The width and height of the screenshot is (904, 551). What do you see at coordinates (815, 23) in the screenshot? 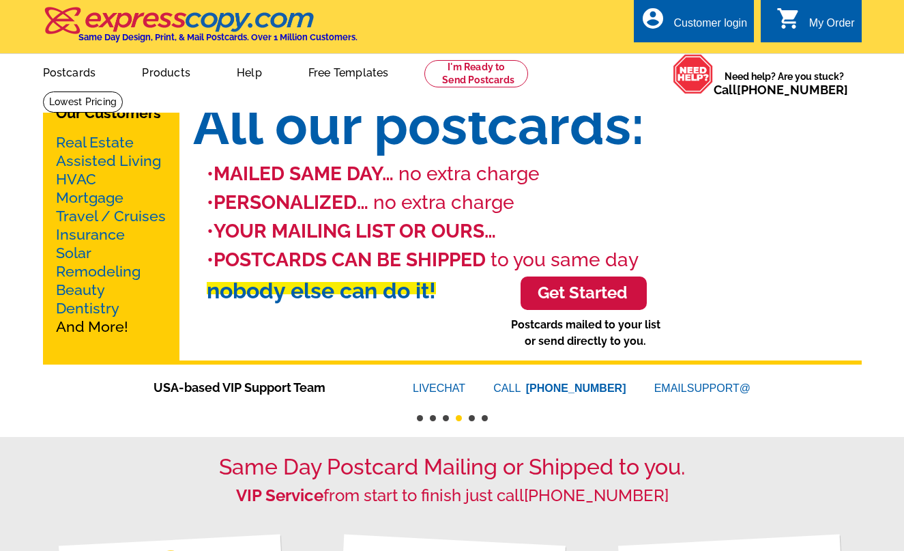
I see `a: shopping_cart My Order` at bounding box center [815, 23].